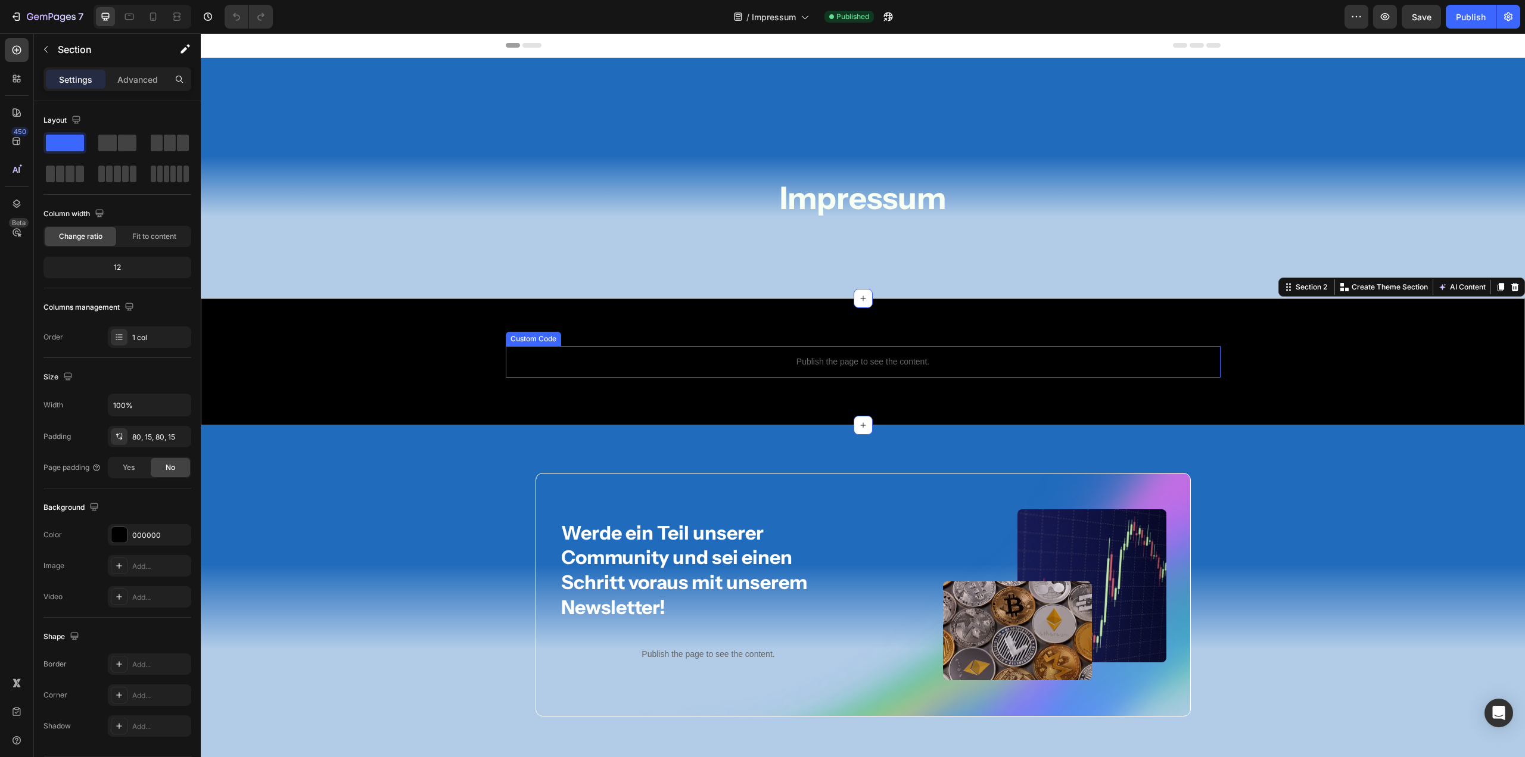 This screenshot has width=1525, height=757. I want to click on div: Custom Code, so click(332, 306).